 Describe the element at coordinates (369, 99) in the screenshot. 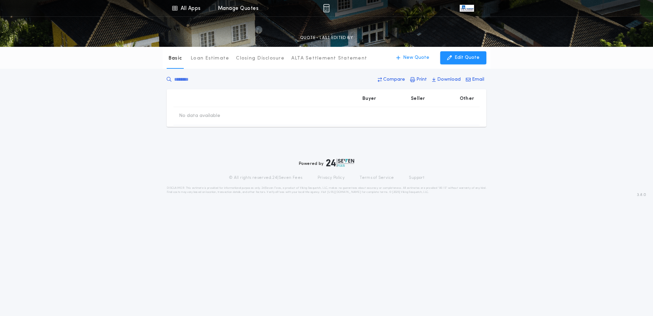

I see `p: Buyer` at that location.